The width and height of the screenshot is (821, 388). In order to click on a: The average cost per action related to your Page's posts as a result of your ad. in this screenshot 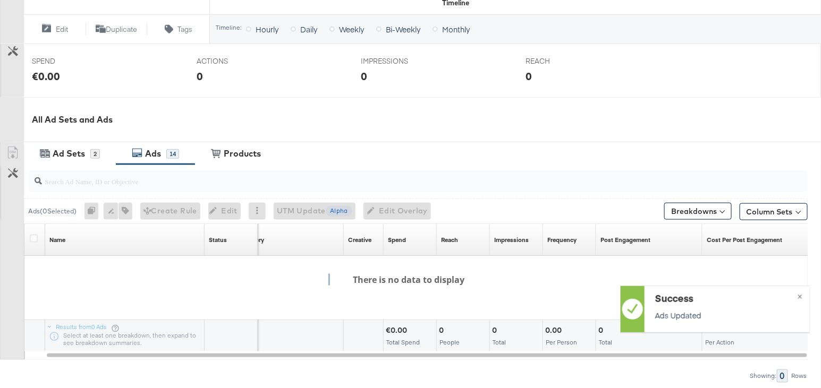, I will do `click(745, 240)`.